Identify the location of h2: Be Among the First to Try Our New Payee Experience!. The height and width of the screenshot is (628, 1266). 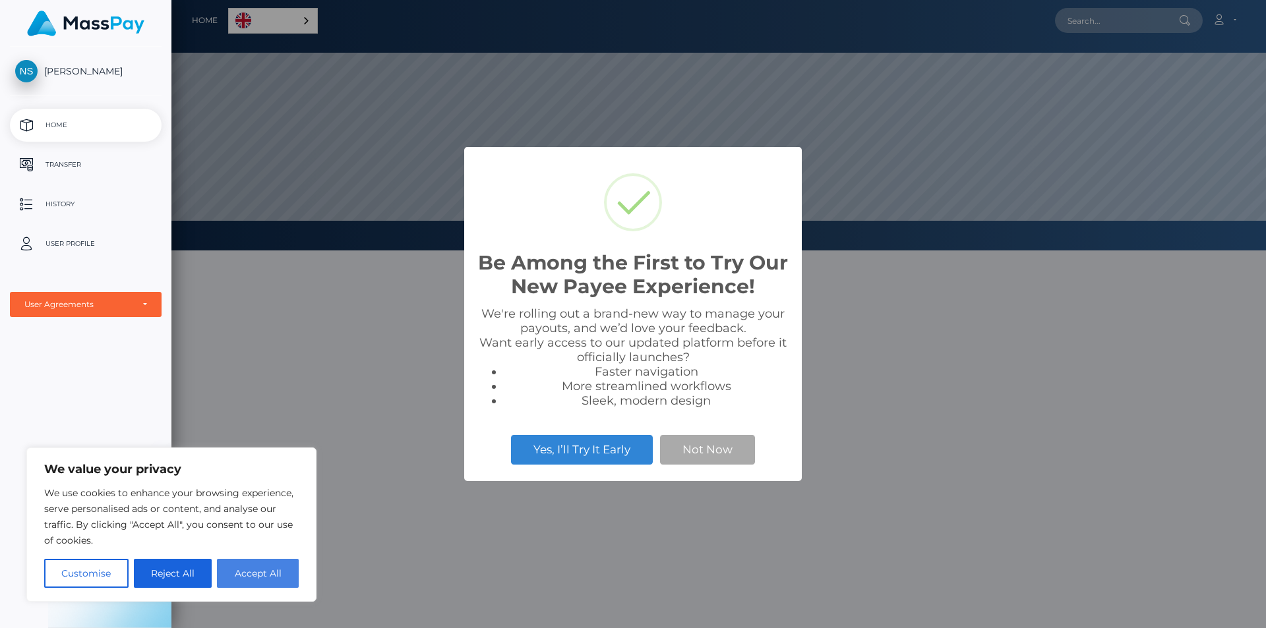
(633, 275).